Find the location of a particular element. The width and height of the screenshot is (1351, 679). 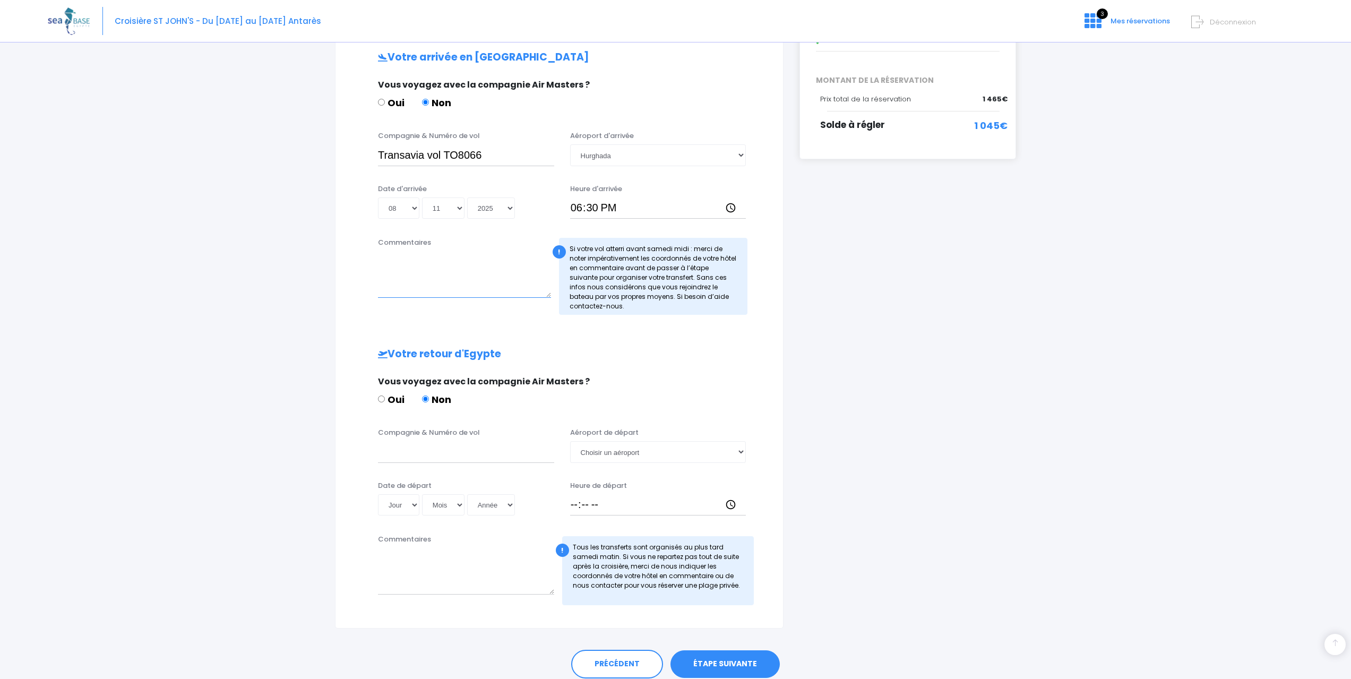

div: Si votre vol atterri avant samedi midi : merci de noter impérativement les coordonnés de votre hô... is located at coordinates (653, 276).